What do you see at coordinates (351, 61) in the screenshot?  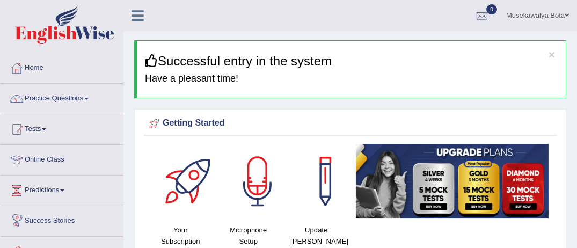 I see `h3: Successful entry in the system` at bounding box center [351, 61].